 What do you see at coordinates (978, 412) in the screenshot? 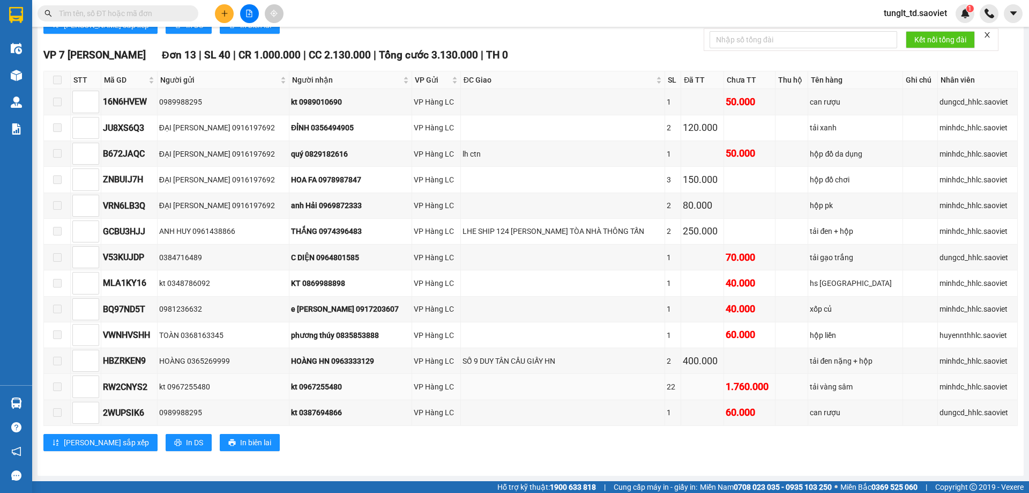
I see `div: dungcd_hhlc.saoviet` at bounding box center [978, 412].